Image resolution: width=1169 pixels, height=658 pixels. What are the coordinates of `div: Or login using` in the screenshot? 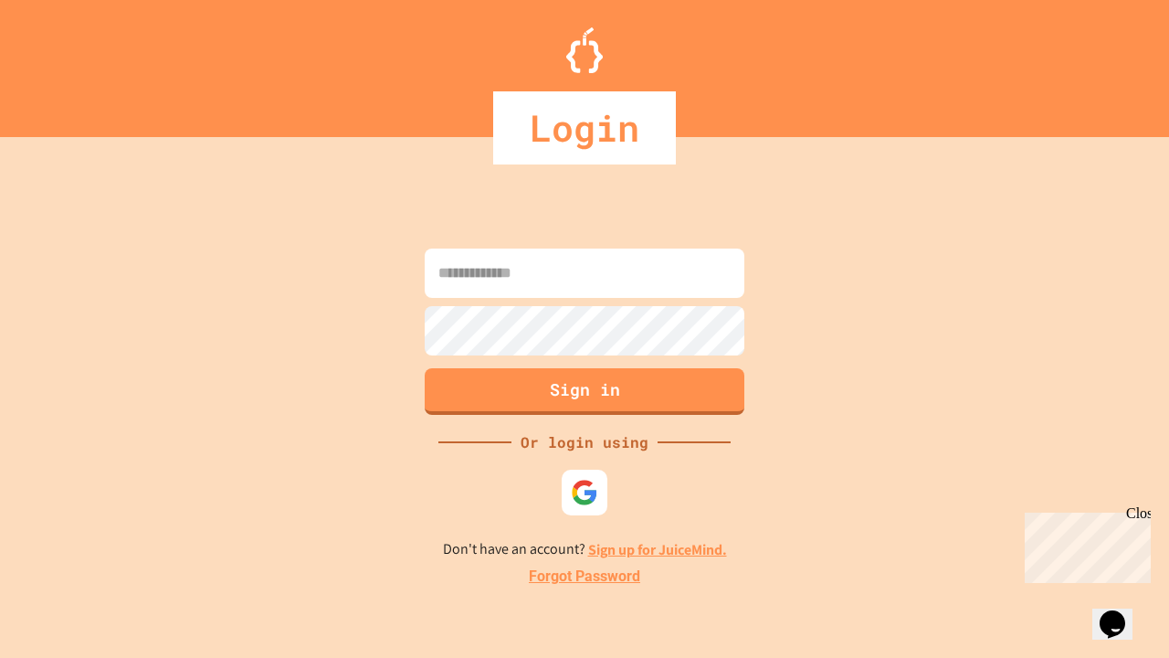 It's located at (585, 442).